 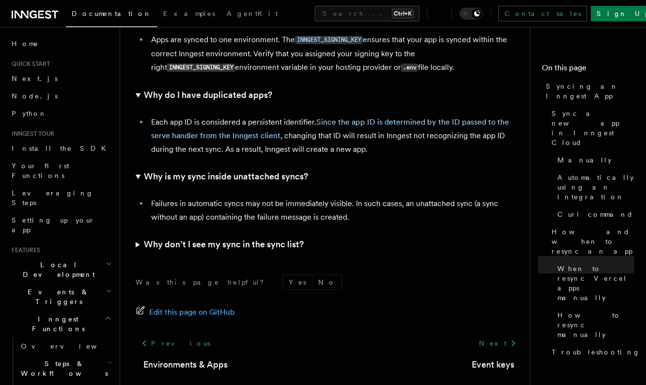 I want to click on a: Contact sales, so click(x=543, y=14).